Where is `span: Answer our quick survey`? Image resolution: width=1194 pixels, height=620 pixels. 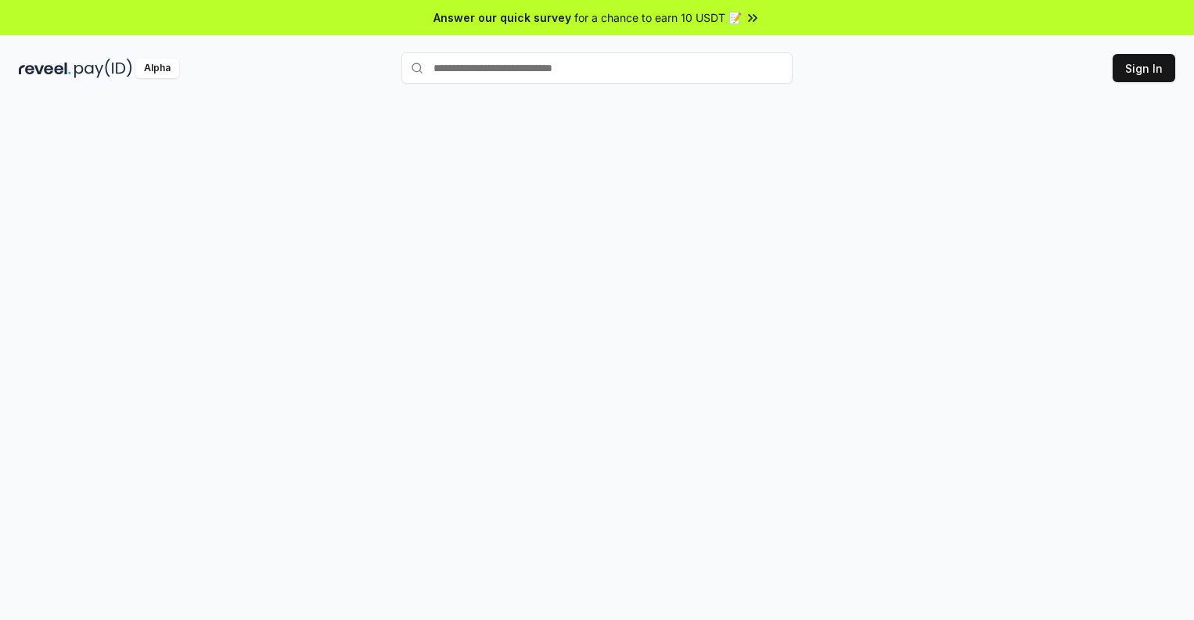 span: Answer our quick survey is located at coordinates (502, 17).